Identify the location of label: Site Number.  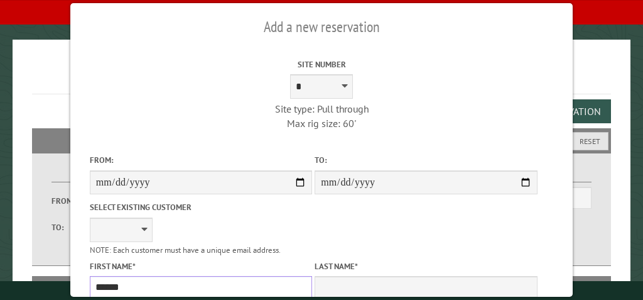
(322, 64).